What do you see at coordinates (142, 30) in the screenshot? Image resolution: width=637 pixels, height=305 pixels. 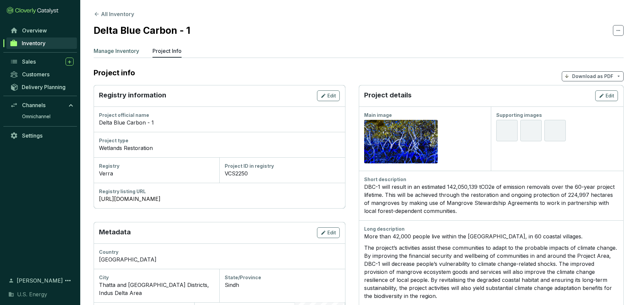 I see `h2: Delta Blue Carbon - 1` at bounding box center [142, 30].